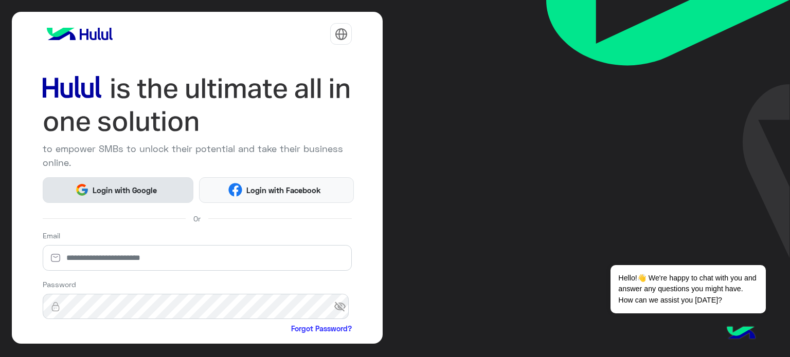  What do you see at coordinates (197, 219) in the screenshot?
I see `span: Or` at bounding box center [197, 219].